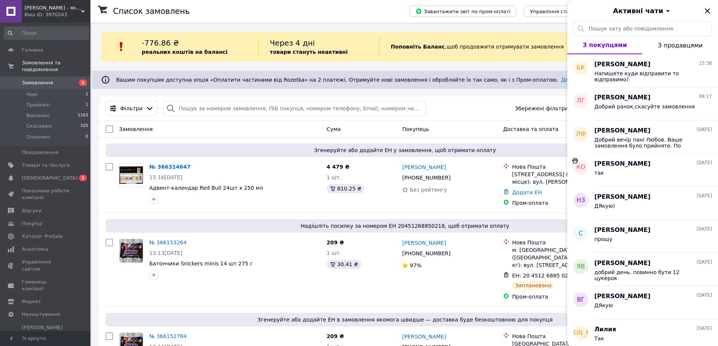 The image size is (718, 346). I want to click on span: Добрий вечір пані Любов. Ваше замовлення було прийняте. По залишках якраз була1 шт, але не стали ..., so click(648, 143).